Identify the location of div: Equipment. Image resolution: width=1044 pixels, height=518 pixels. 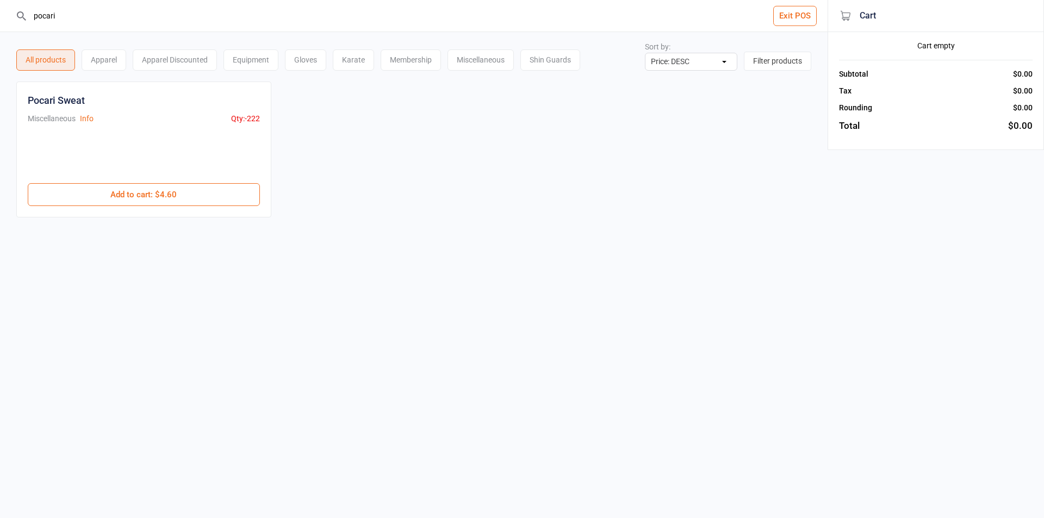
(251, 60).